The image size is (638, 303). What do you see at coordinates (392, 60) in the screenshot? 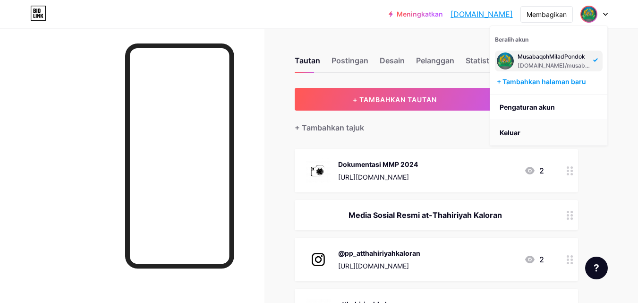
I see `font: Desain` at bounding box center [392, 60].